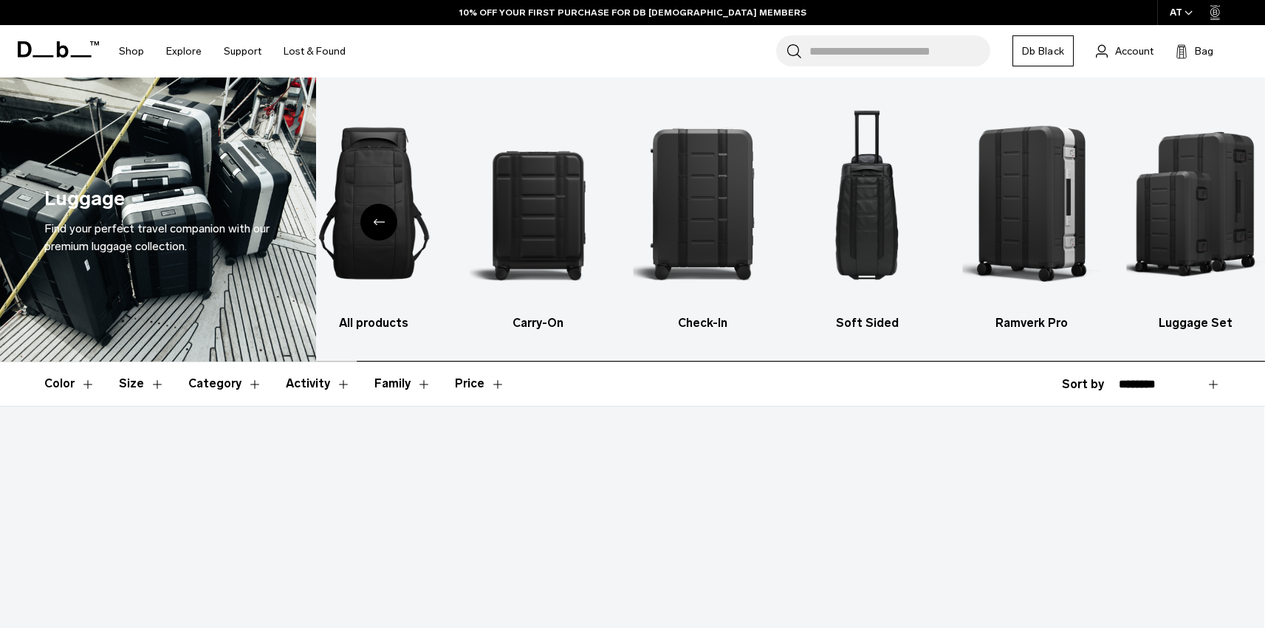  I want to click on a: Explore, so click(184, 51).